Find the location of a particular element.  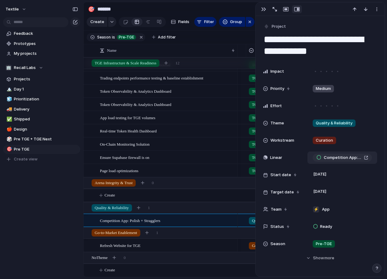

a: 🧊Prioritization is located at coordinates (42, 99).